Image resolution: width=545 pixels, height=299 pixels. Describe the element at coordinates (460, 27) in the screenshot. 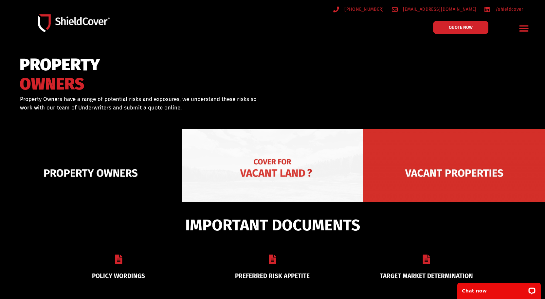

I see `a: QUOTE NOW` at that location.